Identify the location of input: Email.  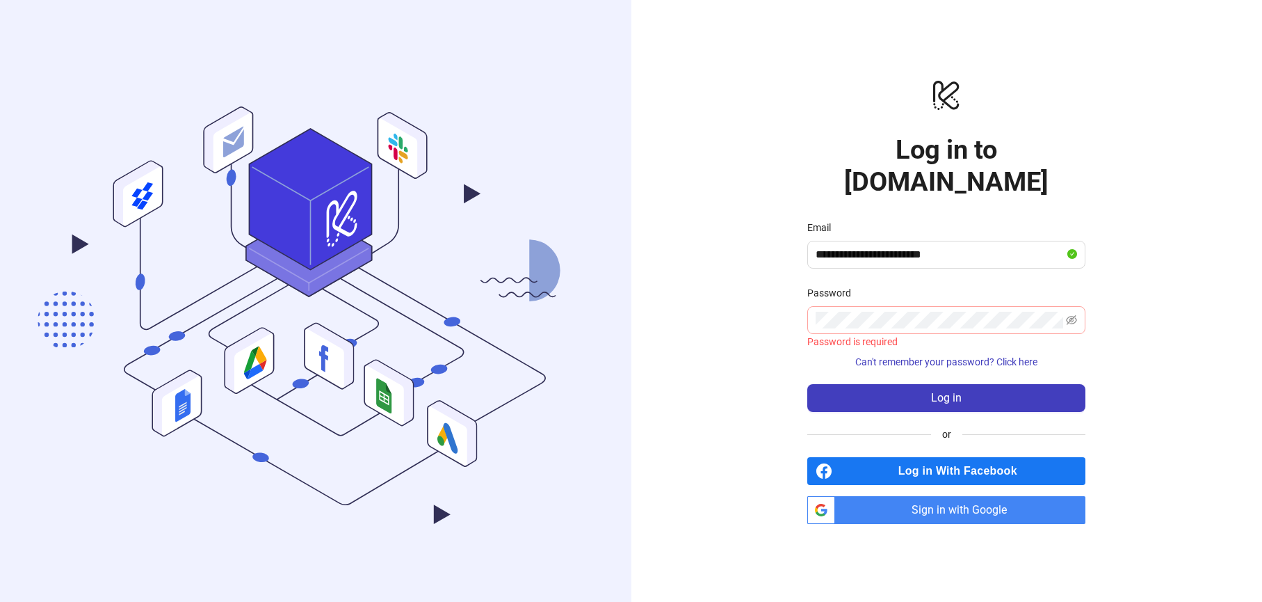
(940, 255).